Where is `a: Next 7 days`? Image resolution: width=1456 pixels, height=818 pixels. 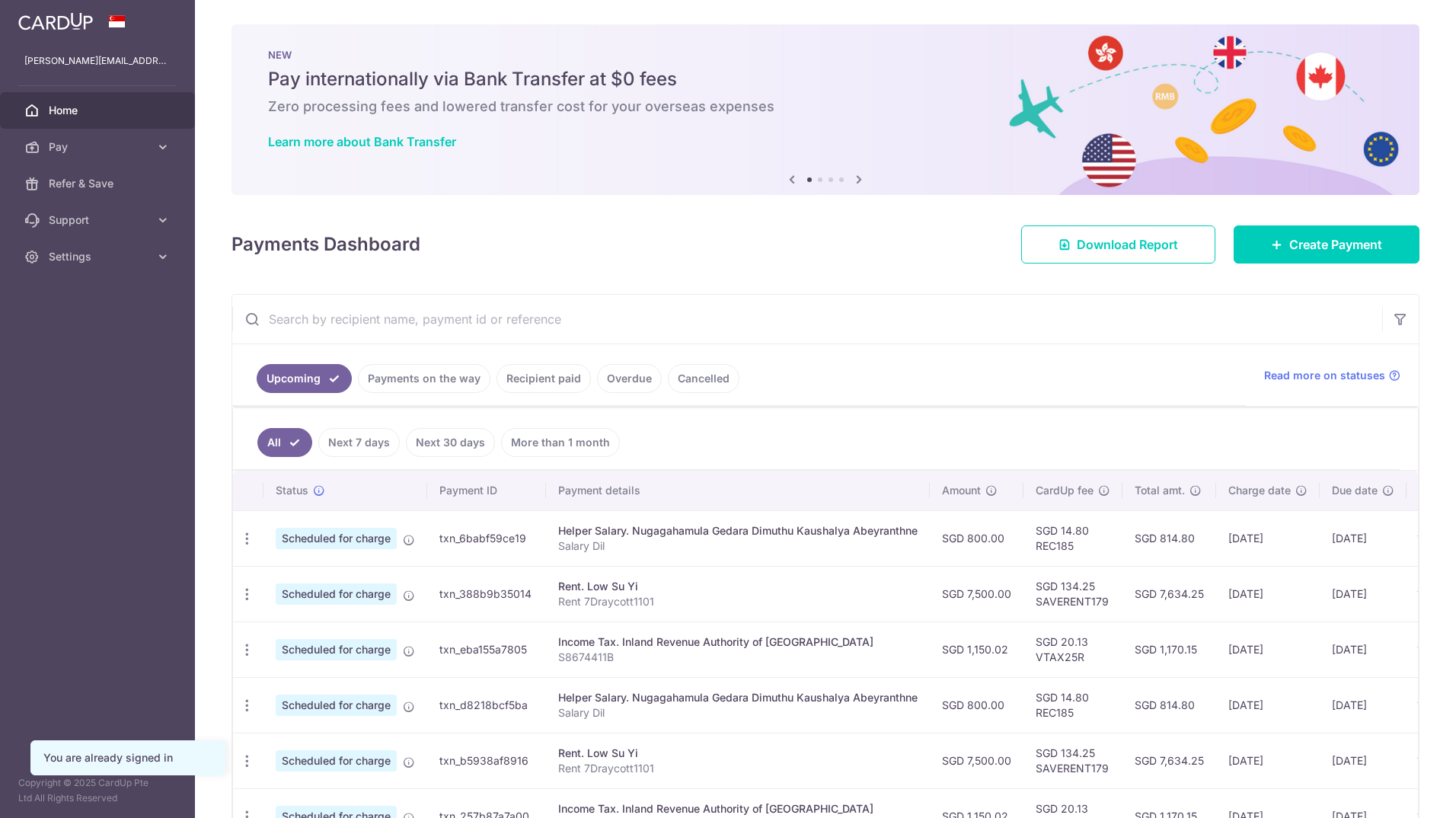 a: Next 7 days is located at coordinates (359, 443).